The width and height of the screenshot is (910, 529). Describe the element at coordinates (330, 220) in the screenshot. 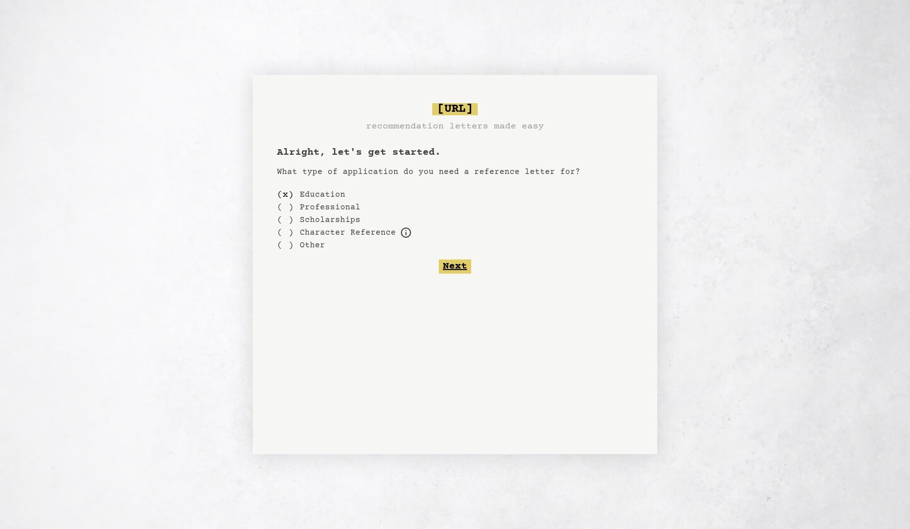

I see `label: Scholarships` at that location.